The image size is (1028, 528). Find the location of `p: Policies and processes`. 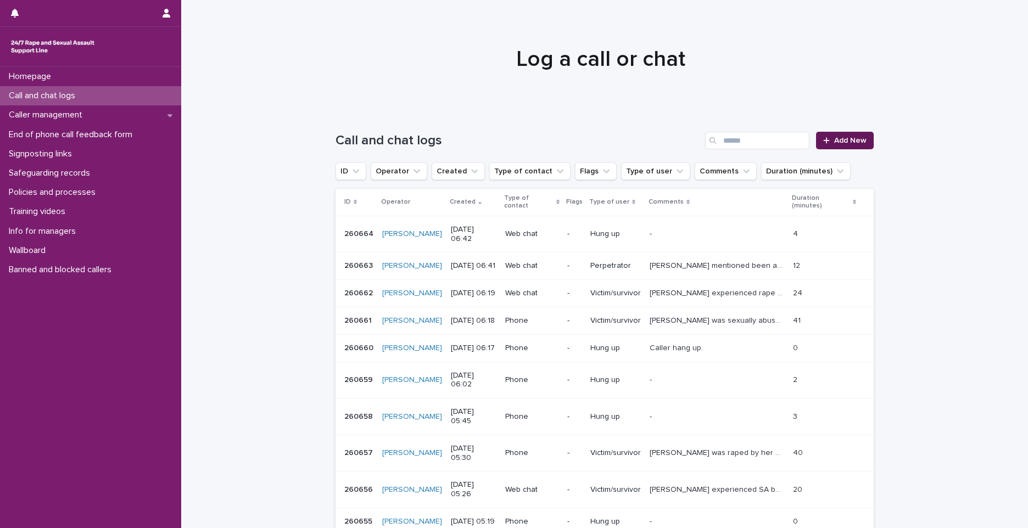

p: Policies and processes is located at coordinates (54, 192).